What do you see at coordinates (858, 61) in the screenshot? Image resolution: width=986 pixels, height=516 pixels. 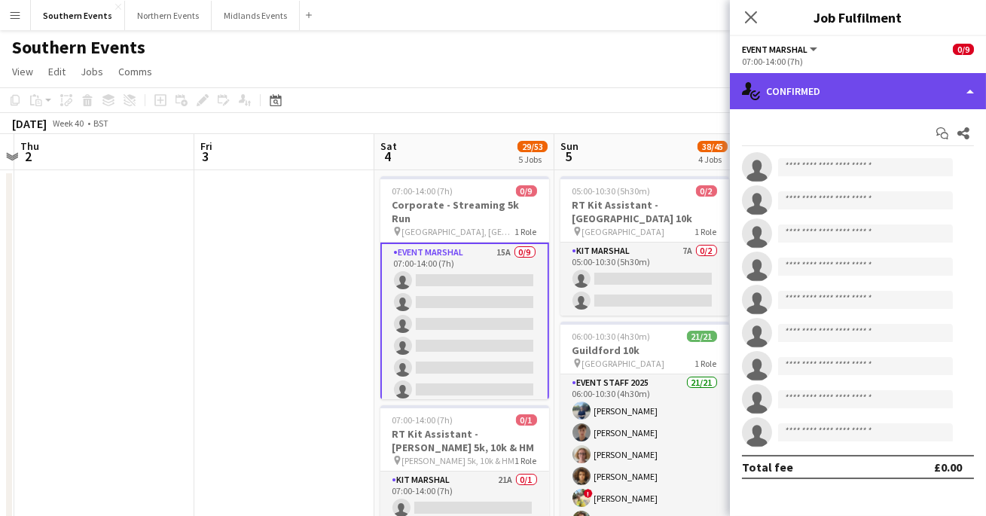 I see `div: 07:00-14:00 (7h)` at bounding box center [858, 61].